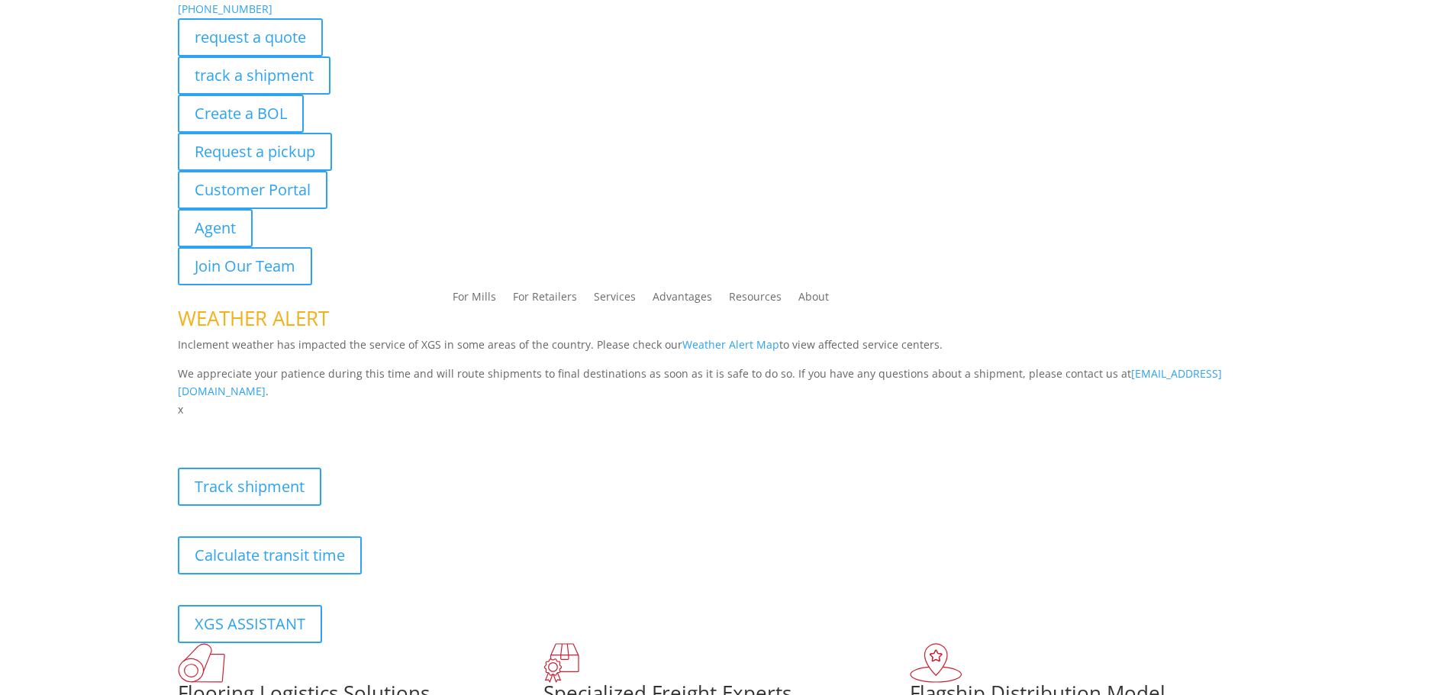 This screenshot has width=1454, height=695. I want to click on b: Visibility, transparency, and control for your entire supply chain., so click(348, 428).